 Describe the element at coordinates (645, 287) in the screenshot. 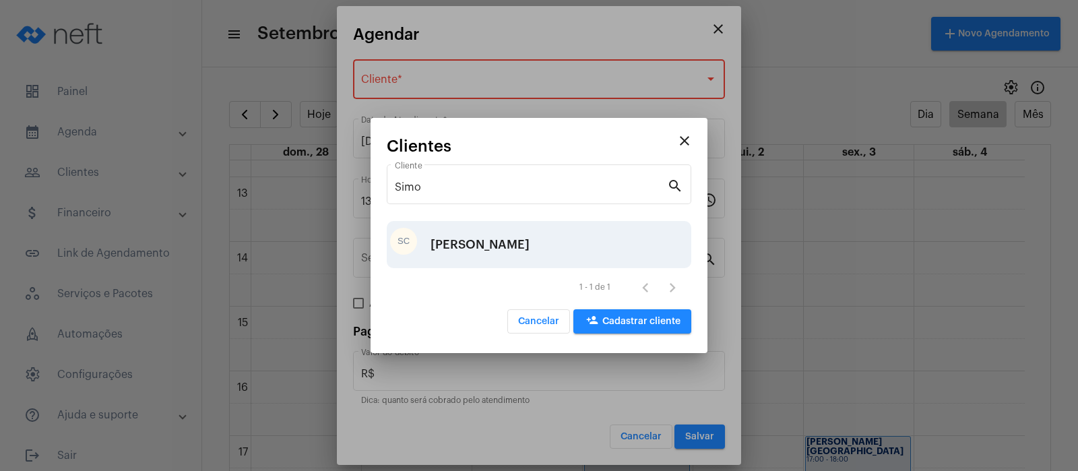

I see `button: Página anterior` at that location.